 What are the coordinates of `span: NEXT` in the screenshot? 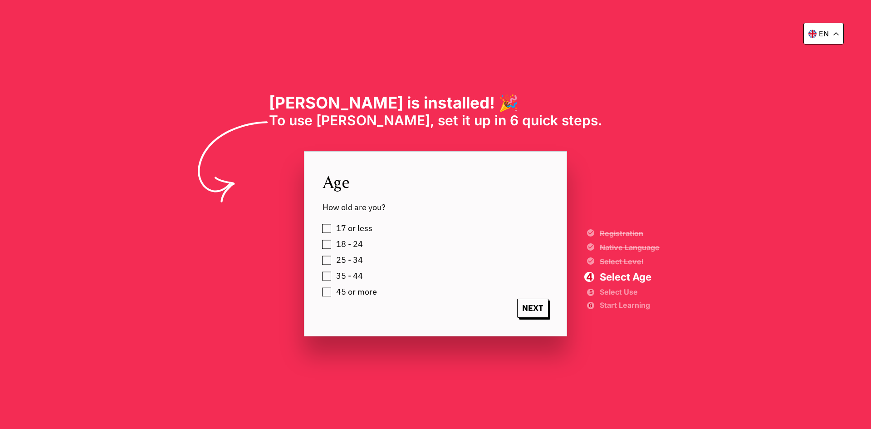 It's located at (533, 308).